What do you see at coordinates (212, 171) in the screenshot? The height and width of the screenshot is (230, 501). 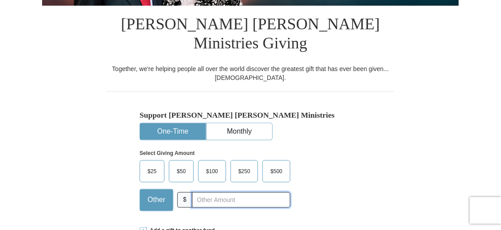 I see `span: $100` at bounding box center [212, 171].